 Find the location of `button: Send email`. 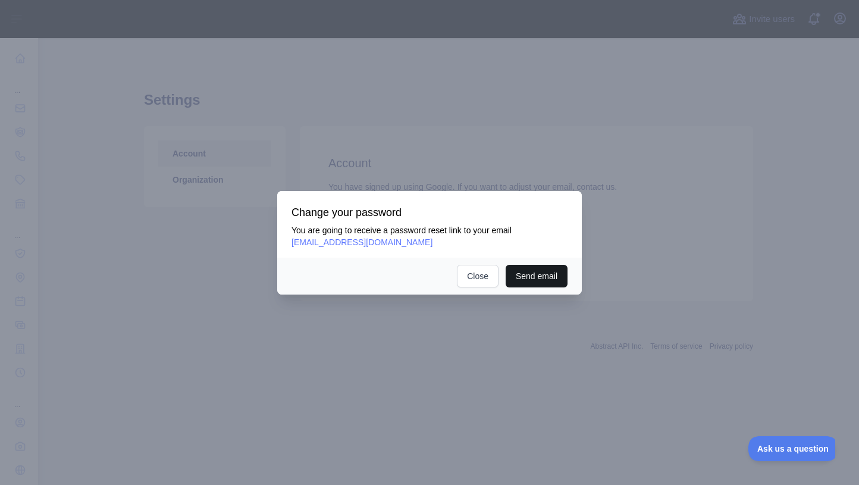

button: Send email is located at coordinates (537, 276).